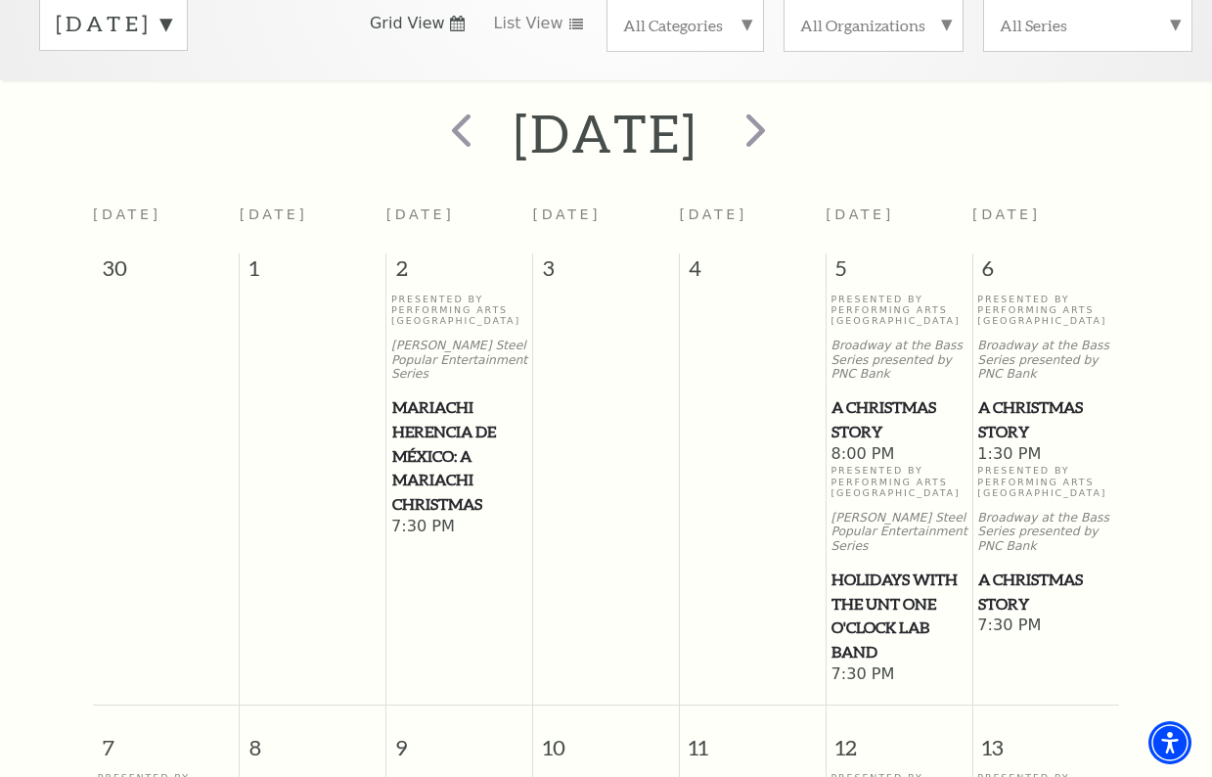 This screenshot has width=1212, height=777. I want to click on a: Holidays with the UNT One O'Clock Lab Band, so click(898, 615).